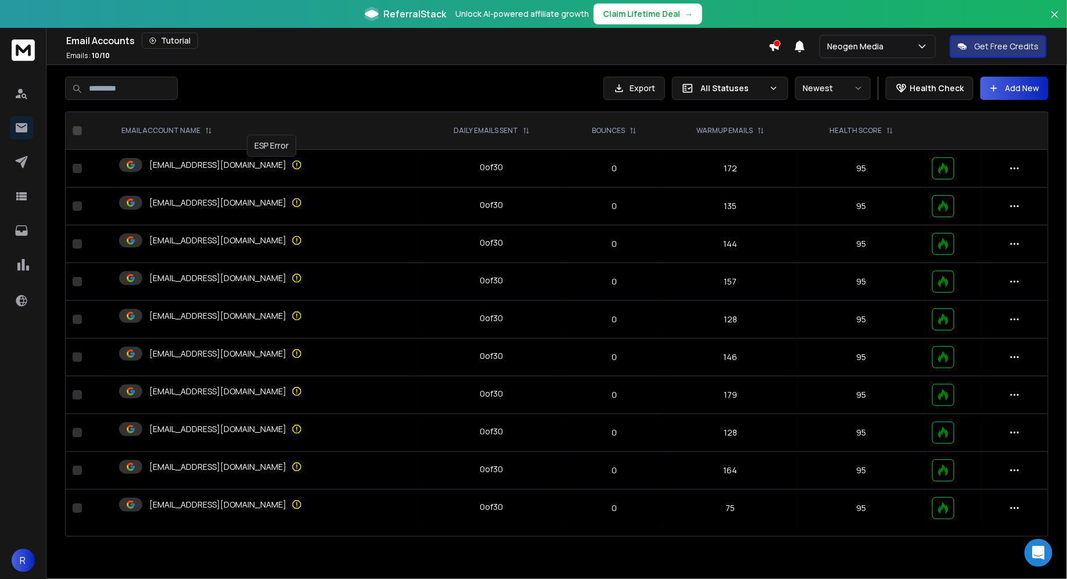 The image size is (1067, 579). What do you see at coordinates (730, 168) in the screenshot?
I see `td: 172` at bounding box center [730, 168].